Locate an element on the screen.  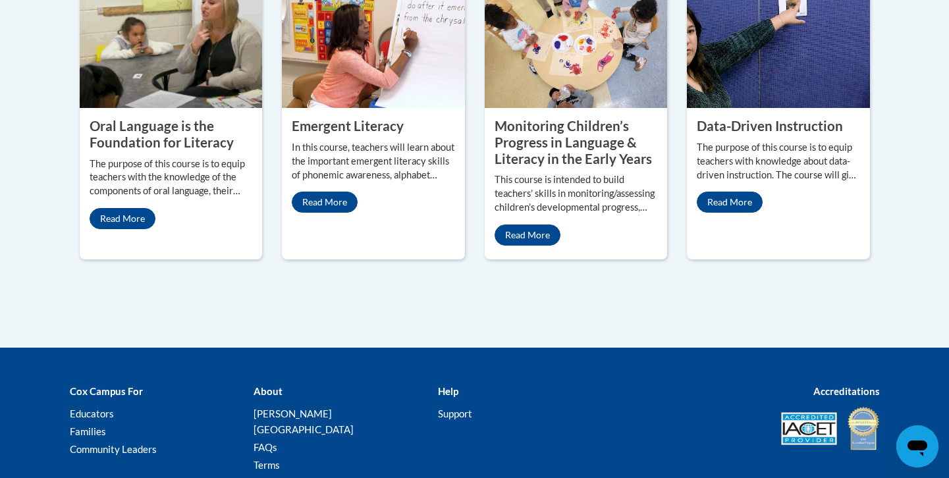
p: The purpose of this course is to equip teachers with the knowledge of the components of oral lang... is located at coordinates (171, 178).